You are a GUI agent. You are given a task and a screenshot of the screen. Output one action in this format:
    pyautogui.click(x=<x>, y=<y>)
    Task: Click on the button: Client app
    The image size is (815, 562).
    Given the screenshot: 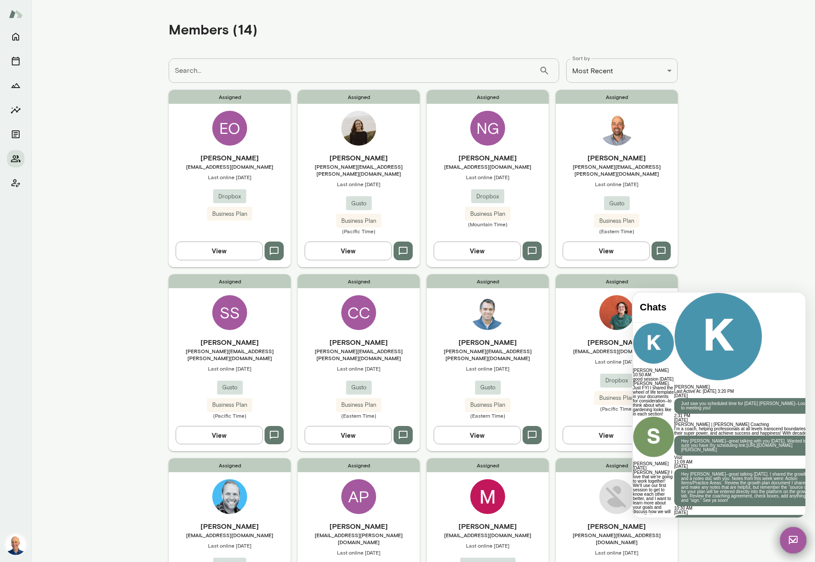 What is the action you would take?
    pyautogui.click(x=16, y=183)
    